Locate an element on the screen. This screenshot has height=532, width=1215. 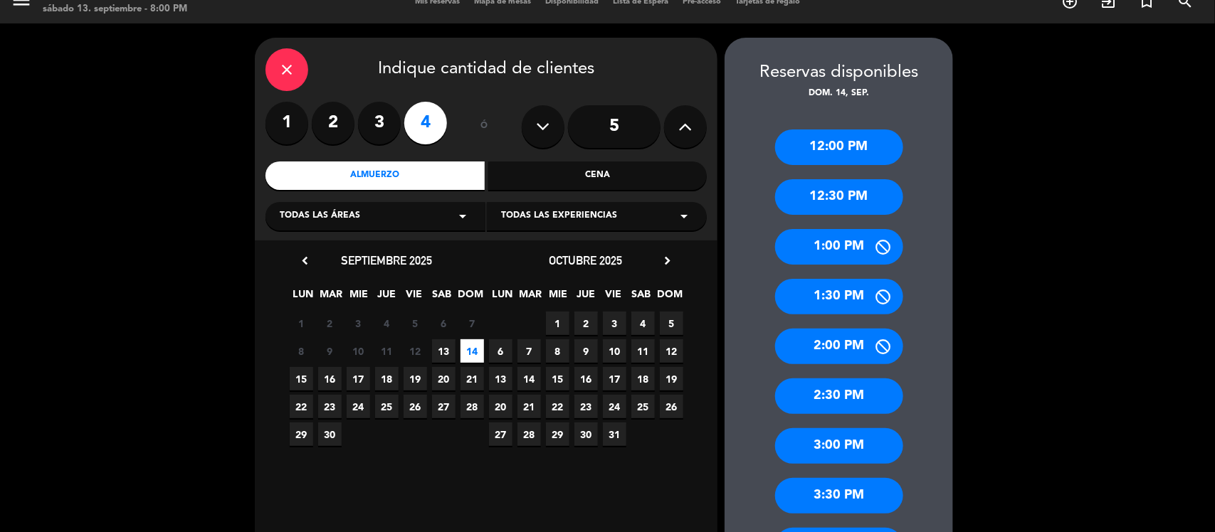
span: 17 is located at coordinates (614, 379).